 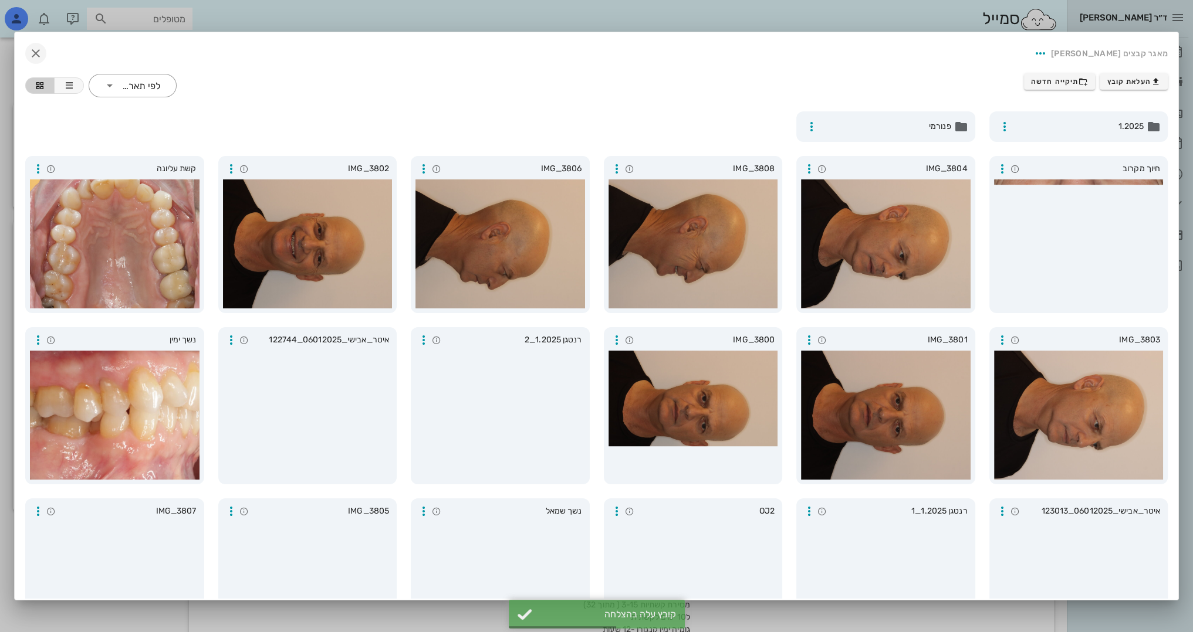 What do you see at coordinates (320, 340) in the screenshot?
I see `span: איטר_אבישי_06012025_122744` at bounding box center [320, 340].